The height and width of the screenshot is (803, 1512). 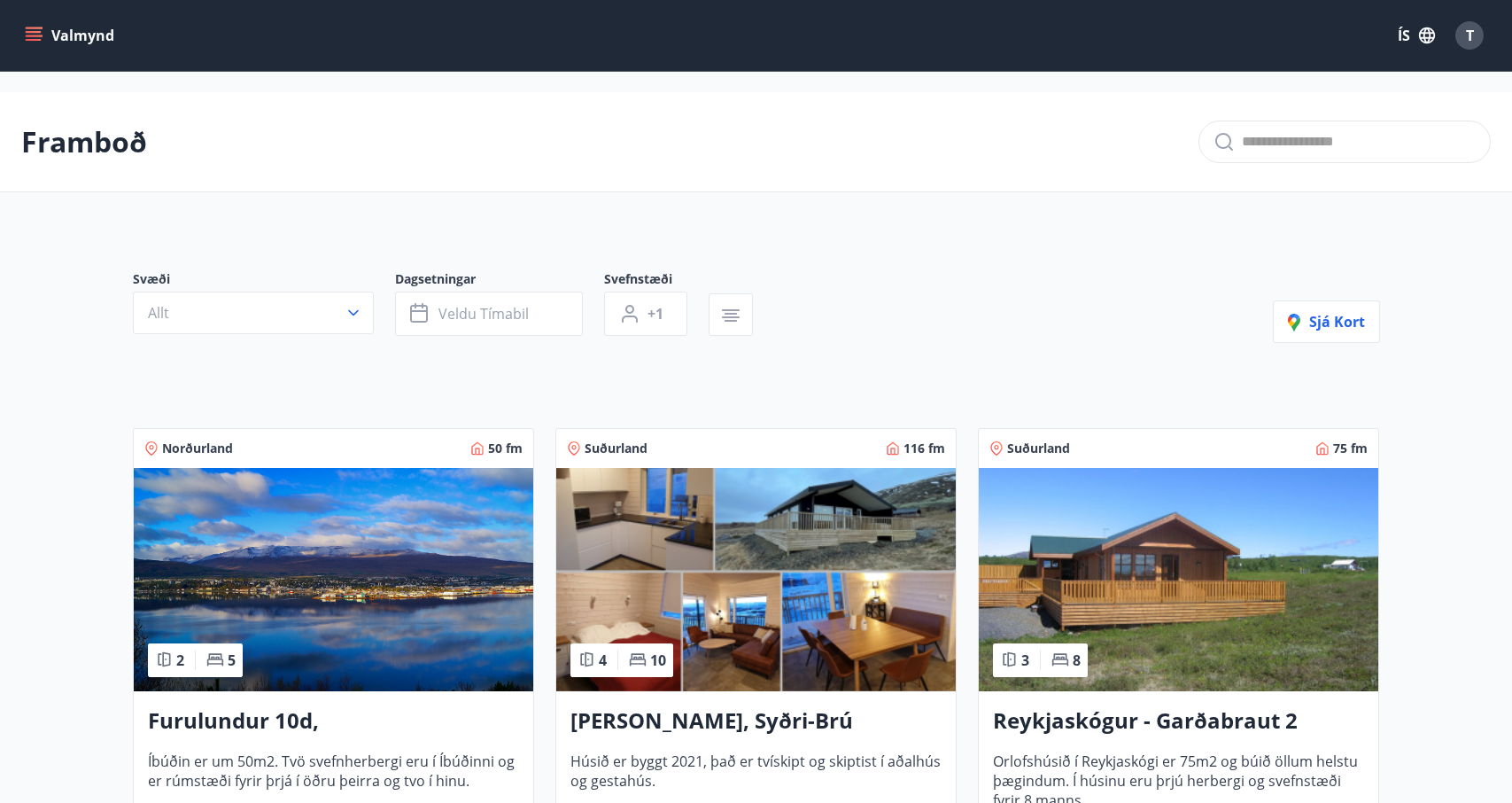 What do you see at coordinates (1178, 721) in the screenshot?
I see `h3: Reykjaskógur - Garðabraut 2` at bounding box center [1178, 721].